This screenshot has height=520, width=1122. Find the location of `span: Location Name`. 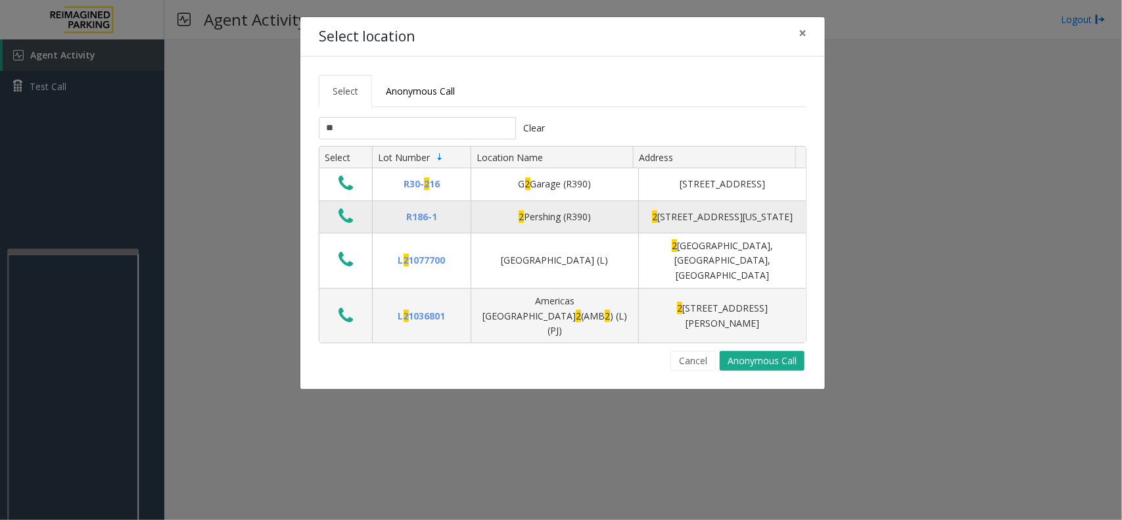

span: Location Name is located at coordinates (510, 157).